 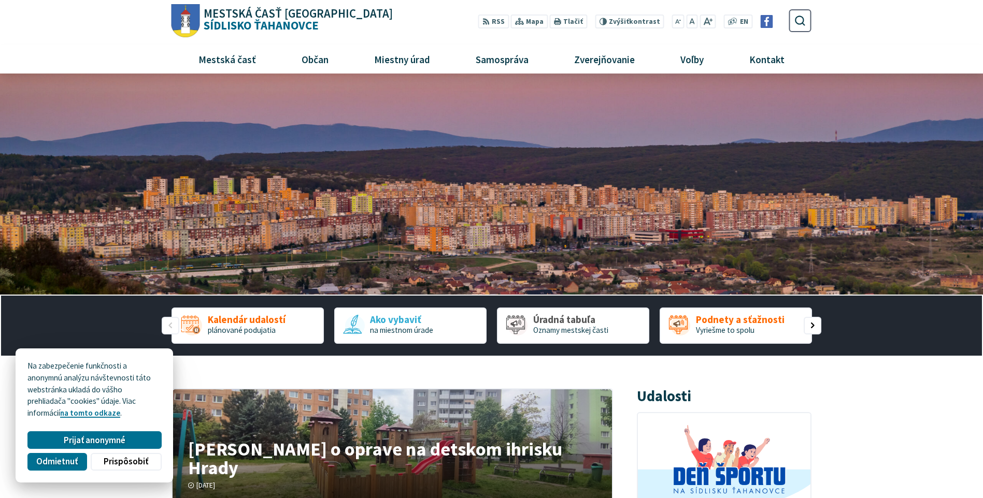 What do you see at coordinates (248, 326) in the screenshot?
I see `div: 1 / 5` at bounding box center [248, 326].